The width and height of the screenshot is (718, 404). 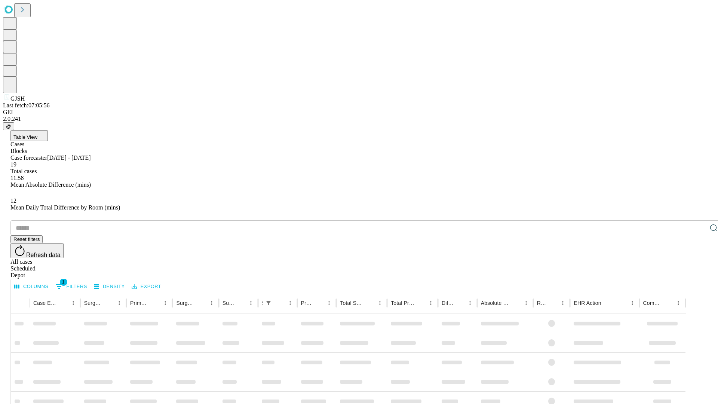 I want to click on div: Scheduled In Room Duration, so click(x=262, y=303).